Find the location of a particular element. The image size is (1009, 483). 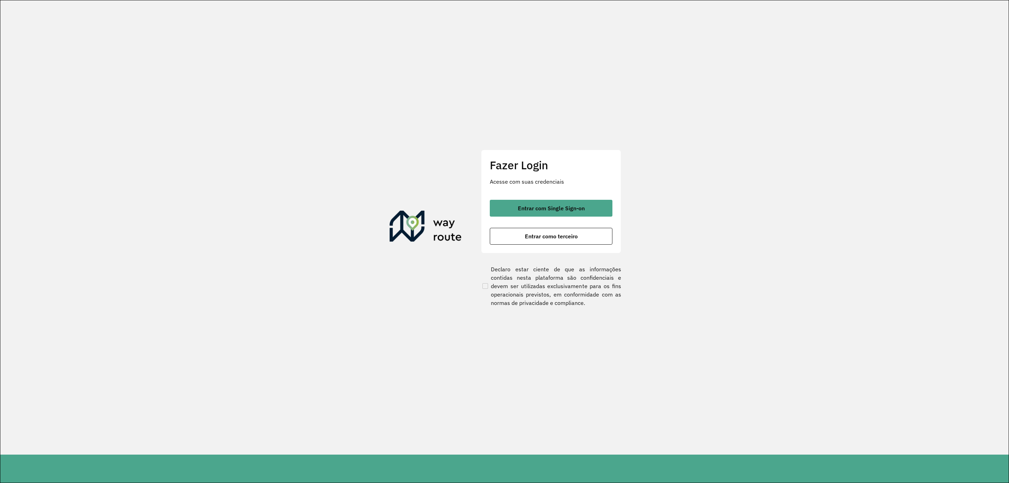

h2: Fazer Login is located at coordinates (551, 165).